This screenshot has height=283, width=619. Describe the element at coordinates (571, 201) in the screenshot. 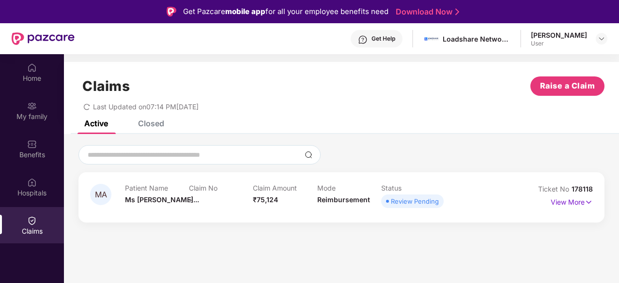

I see `p: View More` at that location.